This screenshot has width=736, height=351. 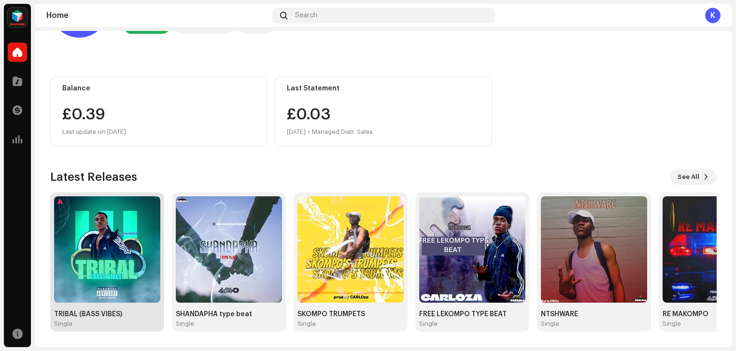 I want to click on span: See All, so click(x=688, y=177).